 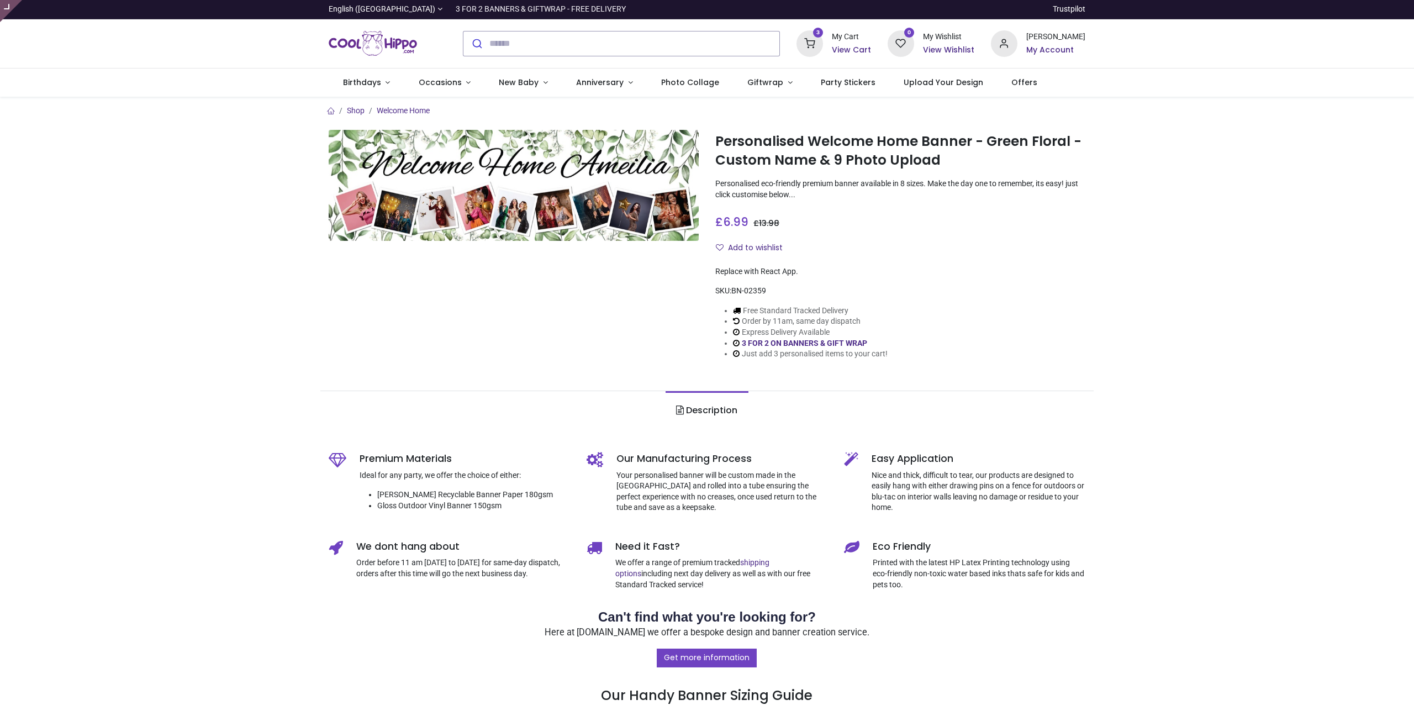 What do you see at coordinates (900, 189) in the screenshot?
I see `p: Personalised eco-friendly premium banner available in 8 sizes. Make the day one to remember, its ...` at bounding box center [900, 189].